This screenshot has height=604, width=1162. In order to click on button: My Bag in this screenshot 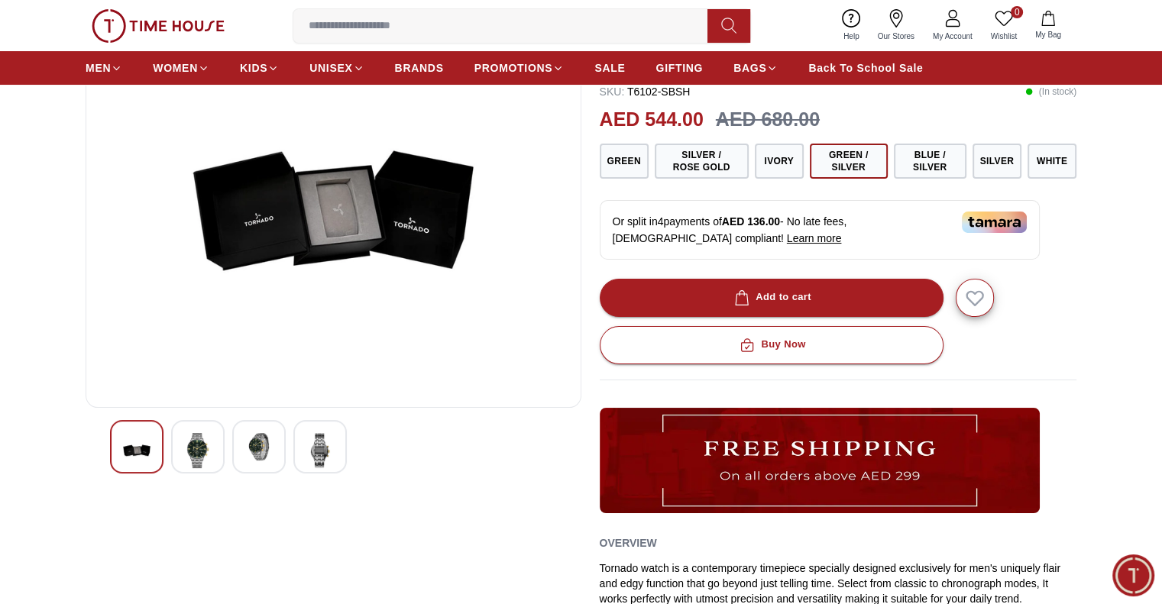, I will do `click(1048, 25)`.